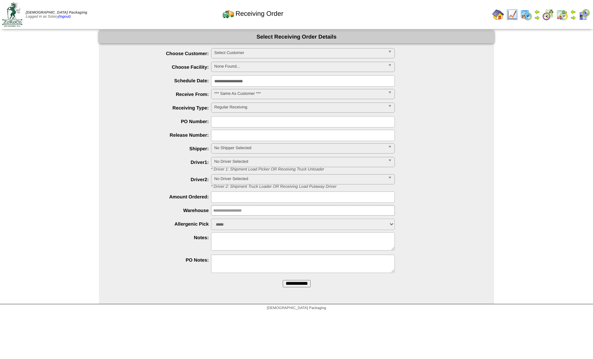  Describe the element at coordinates (162, 149) in the screenshot. I see `label: Shipper:` at that location.